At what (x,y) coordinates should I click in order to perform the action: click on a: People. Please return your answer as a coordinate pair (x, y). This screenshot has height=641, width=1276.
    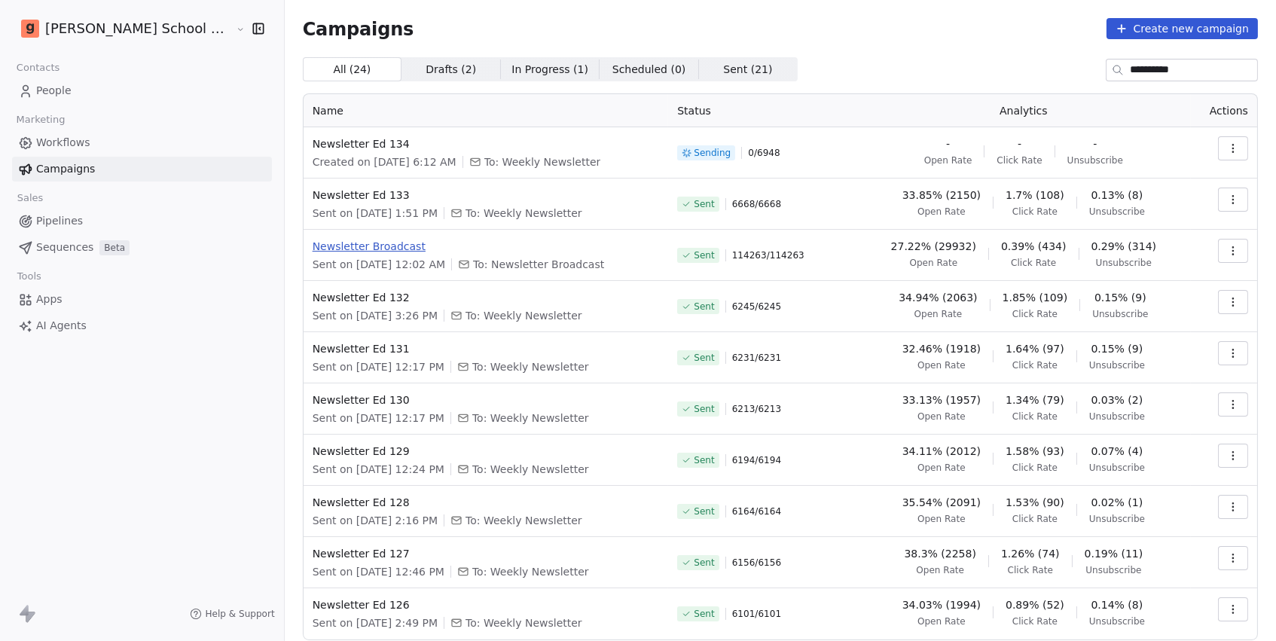
    Looking at the image, I should click on (142, 90).